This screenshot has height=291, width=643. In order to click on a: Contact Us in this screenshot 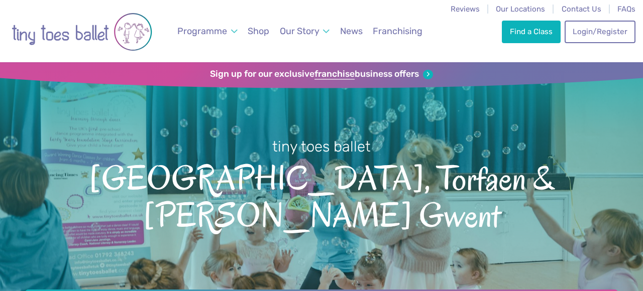, I will do `click(581, 9)`.